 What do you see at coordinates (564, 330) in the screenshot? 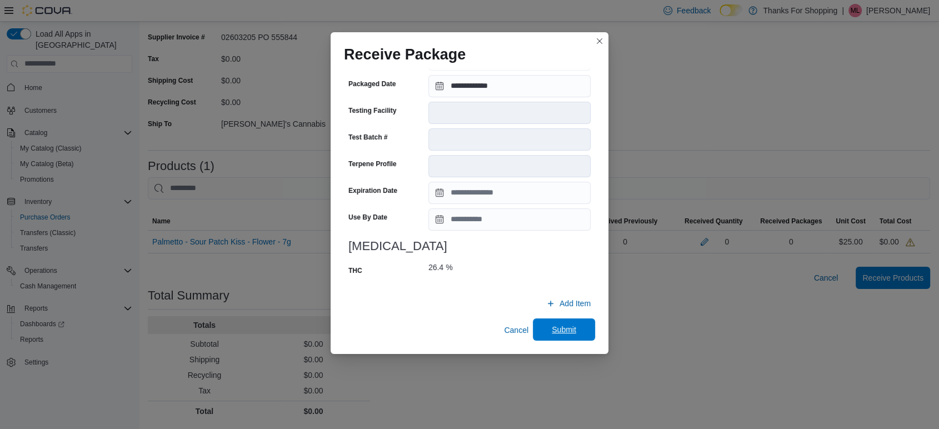
I see `span: Submit` at bounding box center [564, 330].